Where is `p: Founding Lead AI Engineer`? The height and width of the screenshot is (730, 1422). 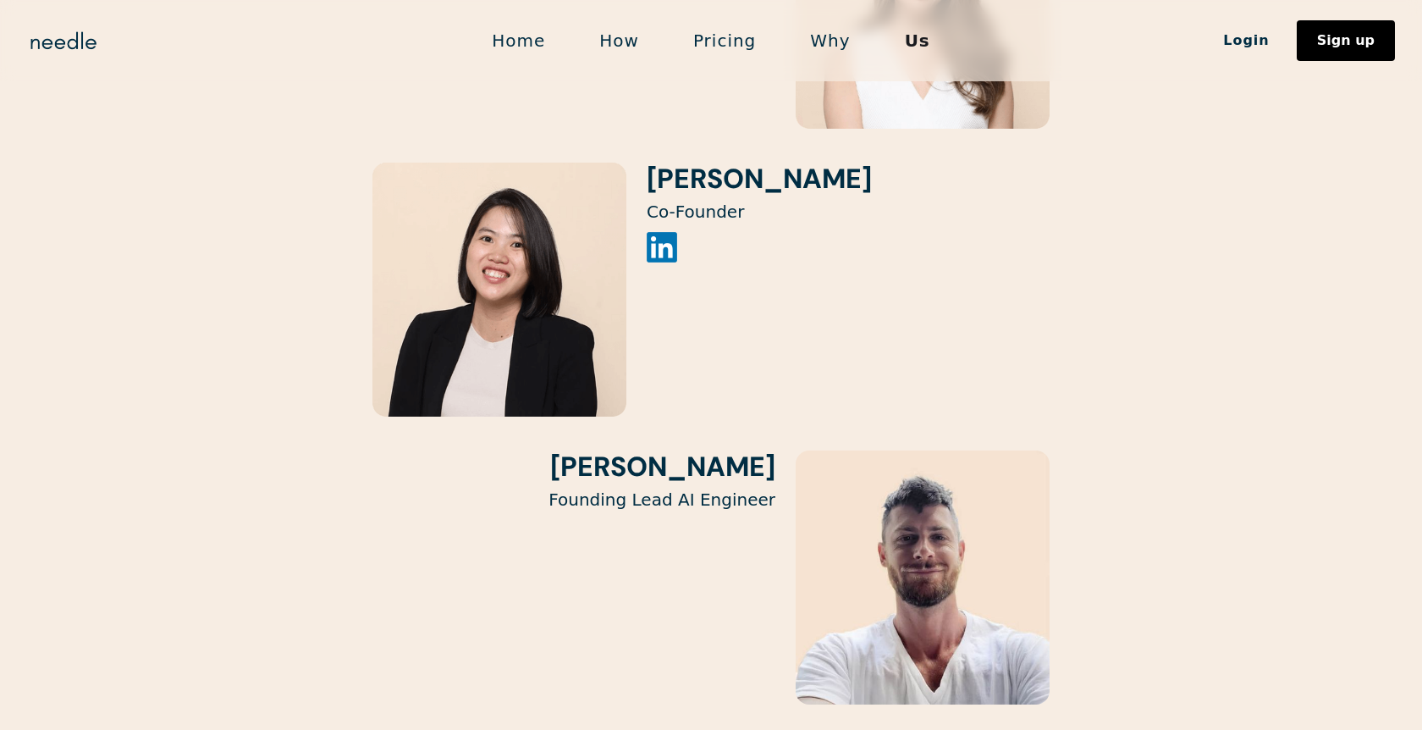 p: Founding Lead AI Engineer is located at coordinates (574, 499).